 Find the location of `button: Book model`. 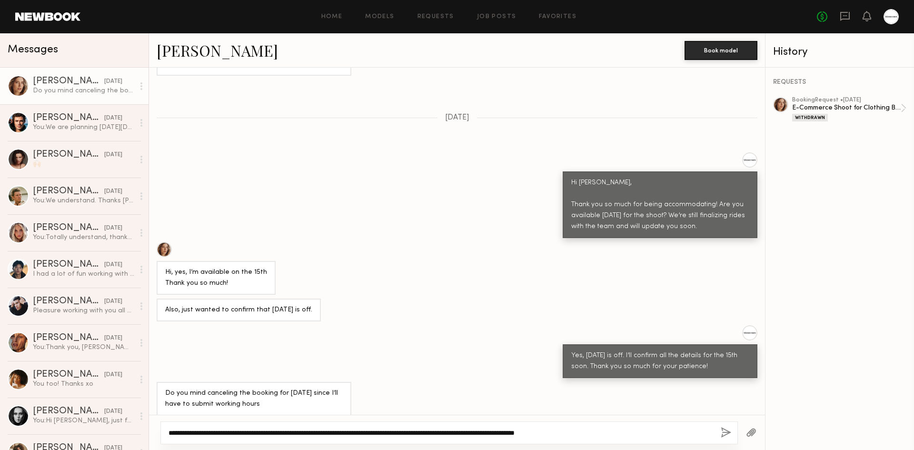

button: Book model is located at coordinates (721, 50).